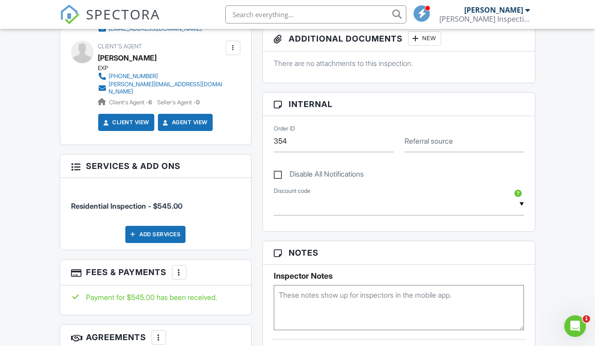 This screenshot has height=346, width=595. I want to click on input: Search everything..., so click(316, 14).